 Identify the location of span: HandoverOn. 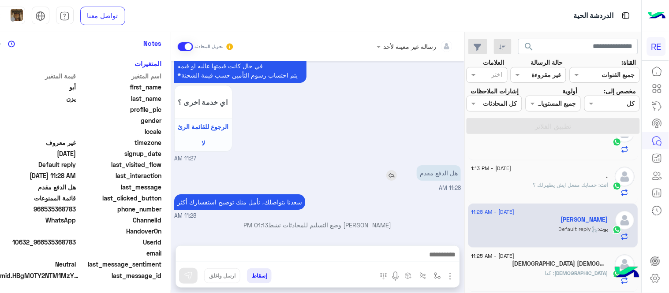
(119, 231).